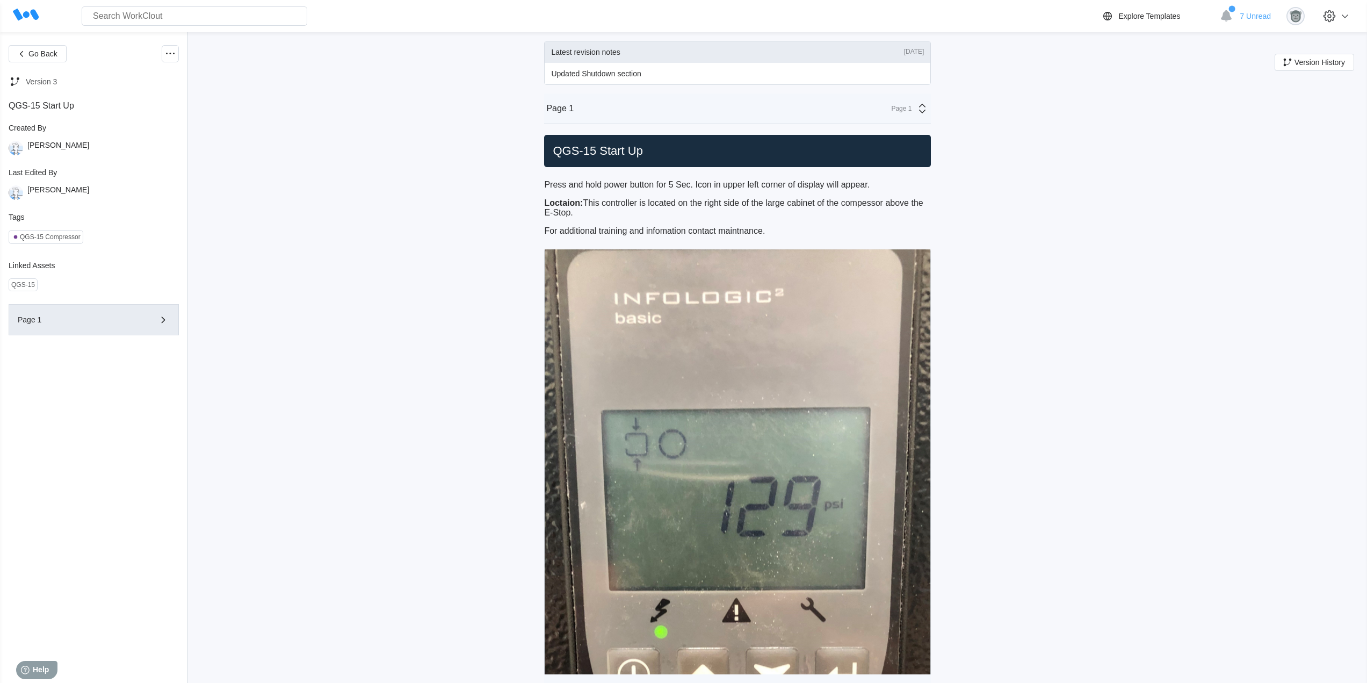 The width and height of the screenshot is (1367, 683). I want to click on button: Page 1, so click(93, 320).